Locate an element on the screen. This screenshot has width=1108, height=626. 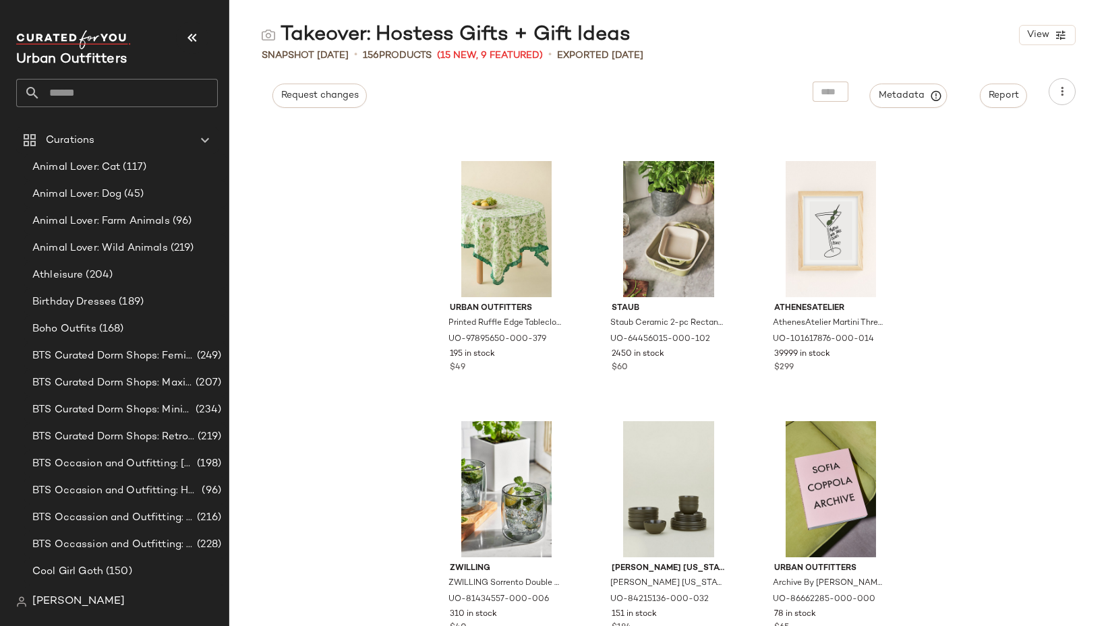
span: AthenesAtelier Martini Three Olives Art Print in Natural Wood Frame at Urban Outfitters is located at coordinates (829, 324).